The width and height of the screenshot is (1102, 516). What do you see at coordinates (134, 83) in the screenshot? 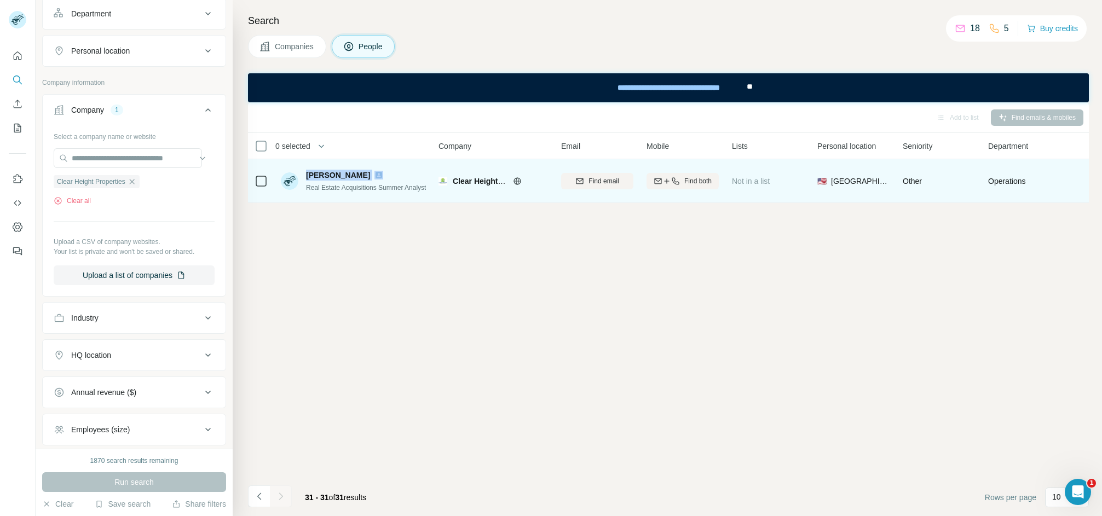
I see `p: Company information` at bounding box center [134, 83].